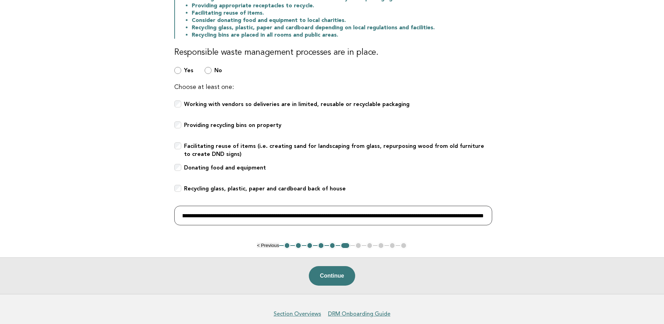  Describe the element at coordinates (218, 70) in the screenshot. I see `b: No` at that location.